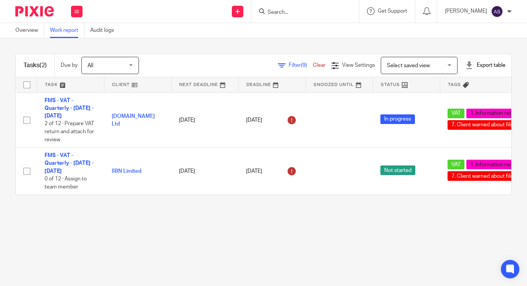 This screenshot has width=527, height=286. What do you see at coordinates (300, 65) in the screenshot?
I see `span: Filter` at bounding box center [300, 65].